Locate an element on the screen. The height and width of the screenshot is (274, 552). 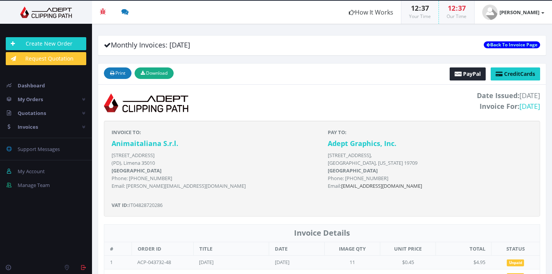
span: My Account is located at coordinates (31, 171).